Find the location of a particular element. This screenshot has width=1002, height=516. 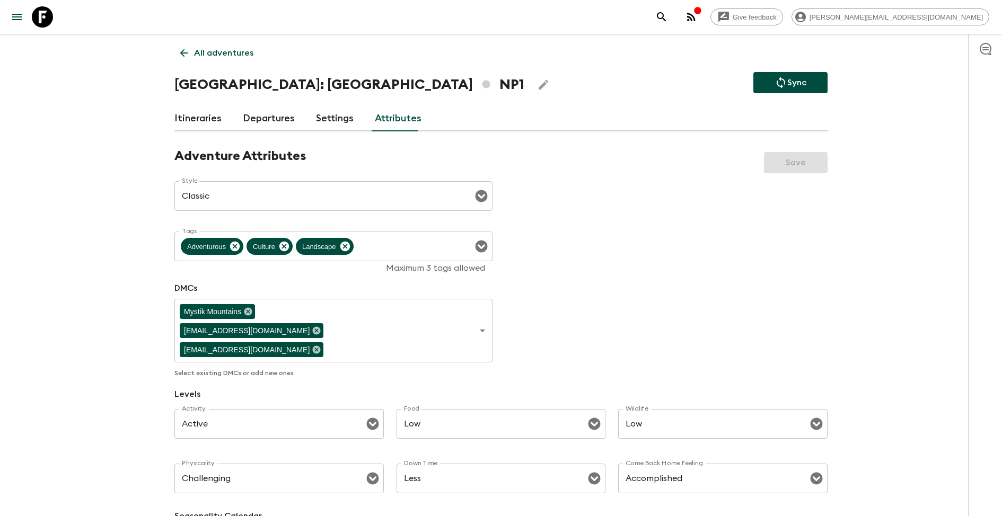

a: Departures is located at coordinates (269, 119).